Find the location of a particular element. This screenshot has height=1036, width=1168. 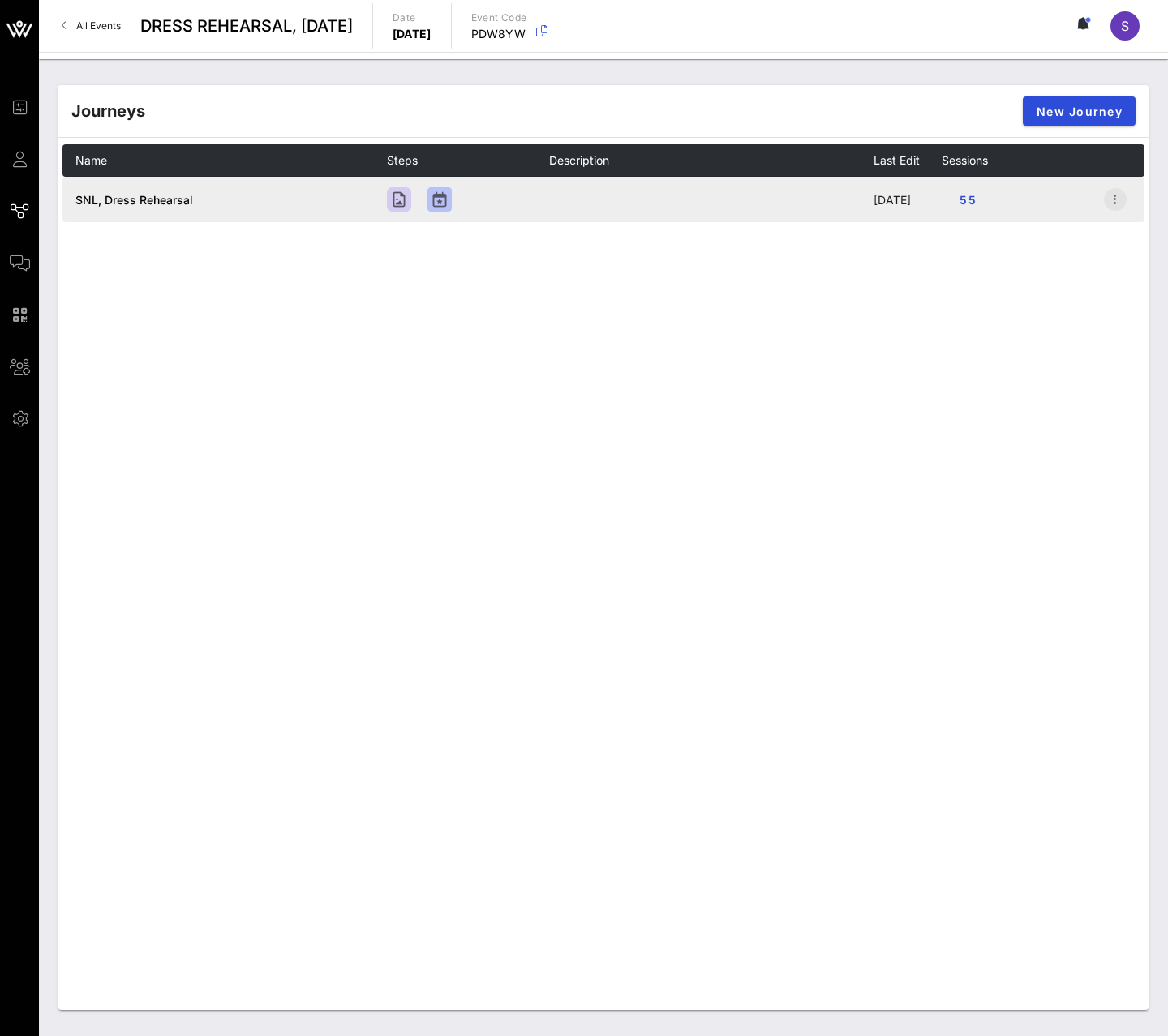

th: Sessions: Not sorted. Activate to sort ascending. is located at coordinates (1023, 160).